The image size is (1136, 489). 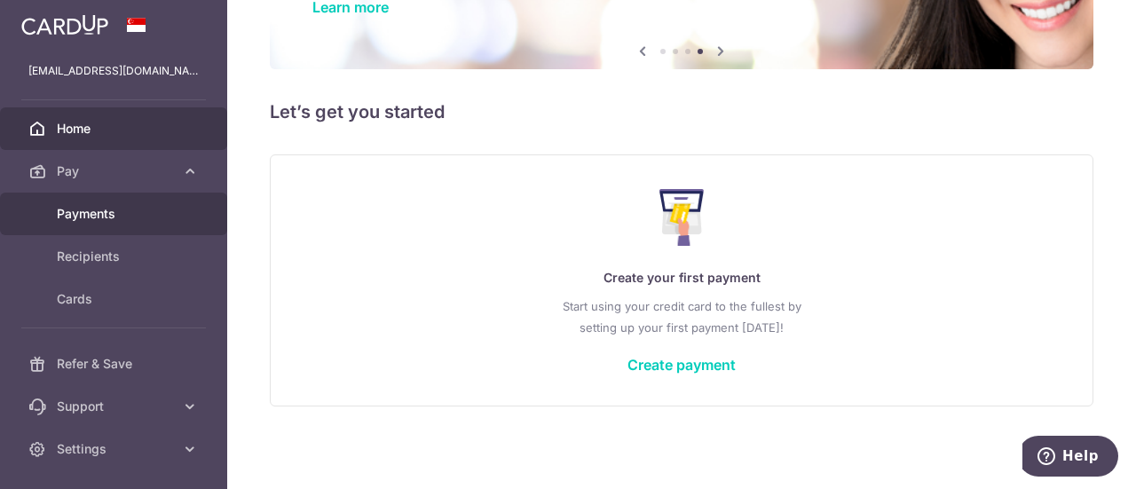 I want to click on span: Settings, so click(x=115, y=449).